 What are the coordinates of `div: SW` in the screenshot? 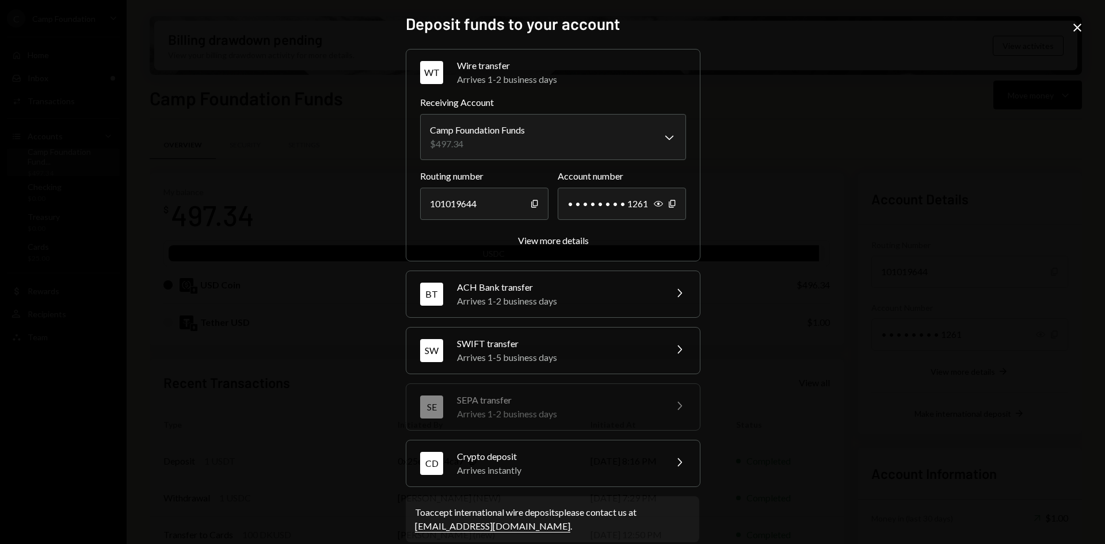 It's located at (431, 350).